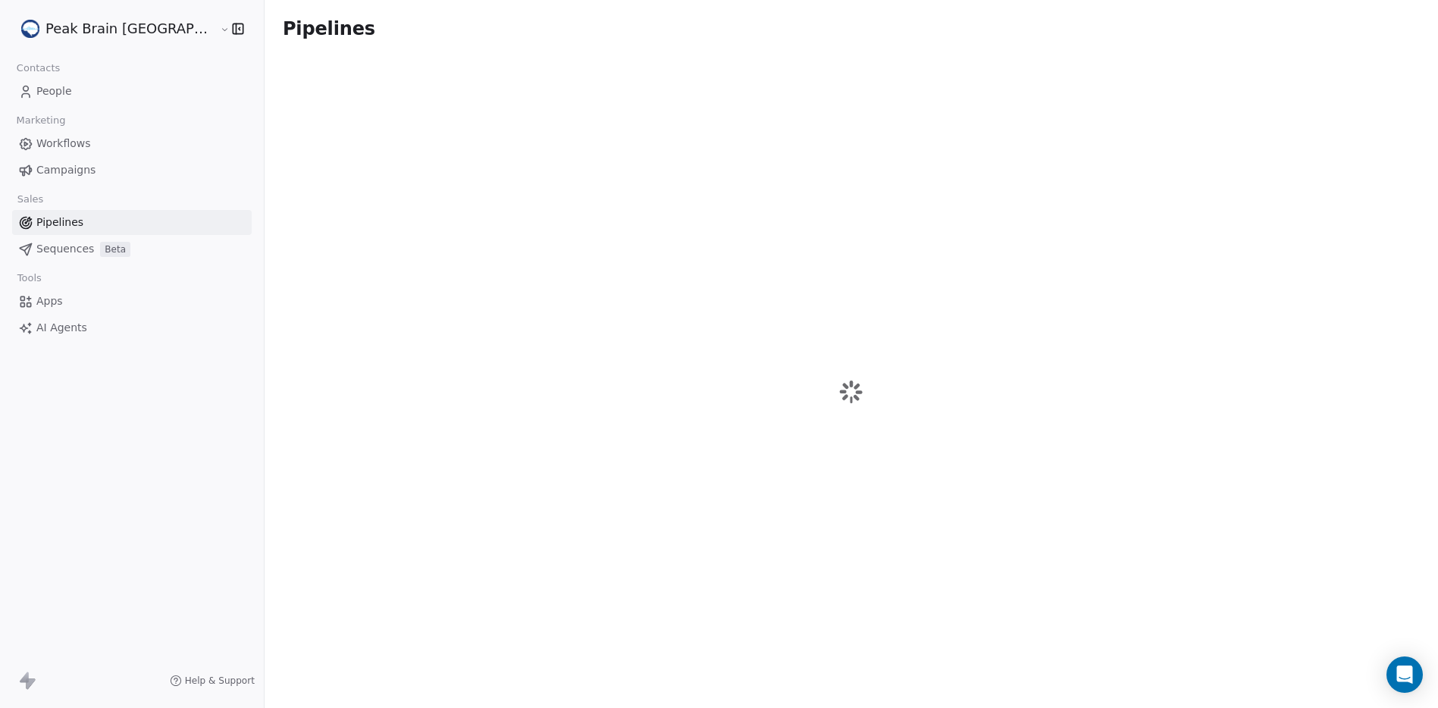  Describe the element at coordinates (66, 170) in the screenshot. I see `span: Campaigns` at that location.